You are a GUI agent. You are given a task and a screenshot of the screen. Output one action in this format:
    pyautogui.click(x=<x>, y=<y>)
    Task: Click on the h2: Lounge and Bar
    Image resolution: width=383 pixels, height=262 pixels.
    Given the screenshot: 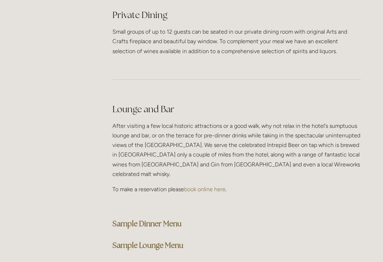 What is the action you would take?
    pyautogui.click(x=236, y=109)
    